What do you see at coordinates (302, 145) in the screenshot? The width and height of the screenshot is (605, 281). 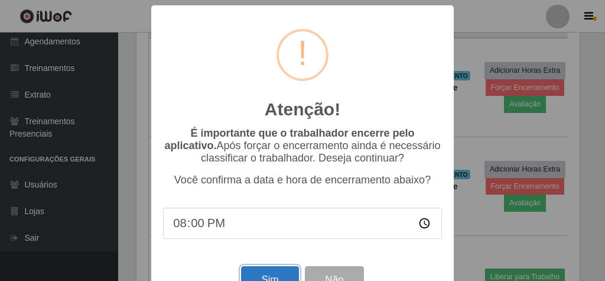 I see `p: Após forçar o encerramento ainda é necessário classificar o trabalhador. Deseja continuar?` at bounding box center [302, 145].